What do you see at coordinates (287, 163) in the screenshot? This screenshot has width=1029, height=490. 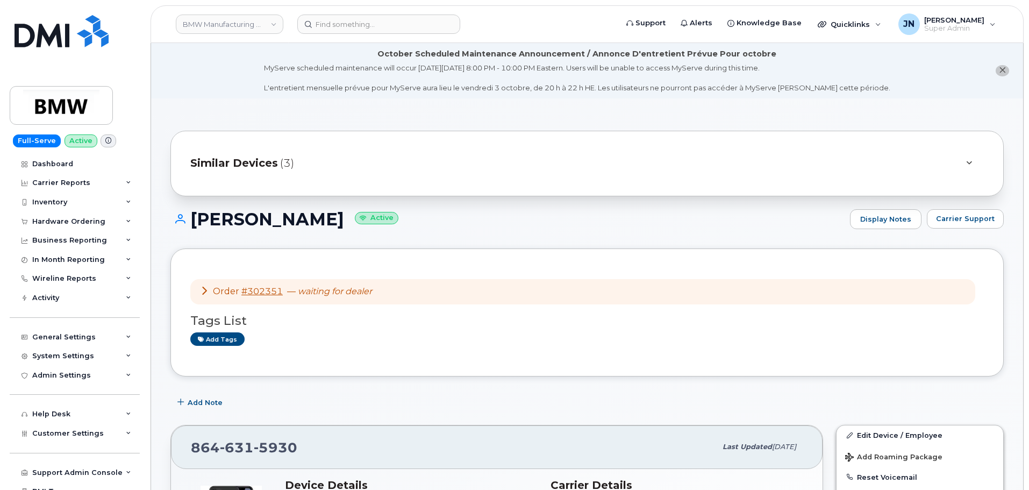 I see `span: (3)` at bounding box center [287, 163].